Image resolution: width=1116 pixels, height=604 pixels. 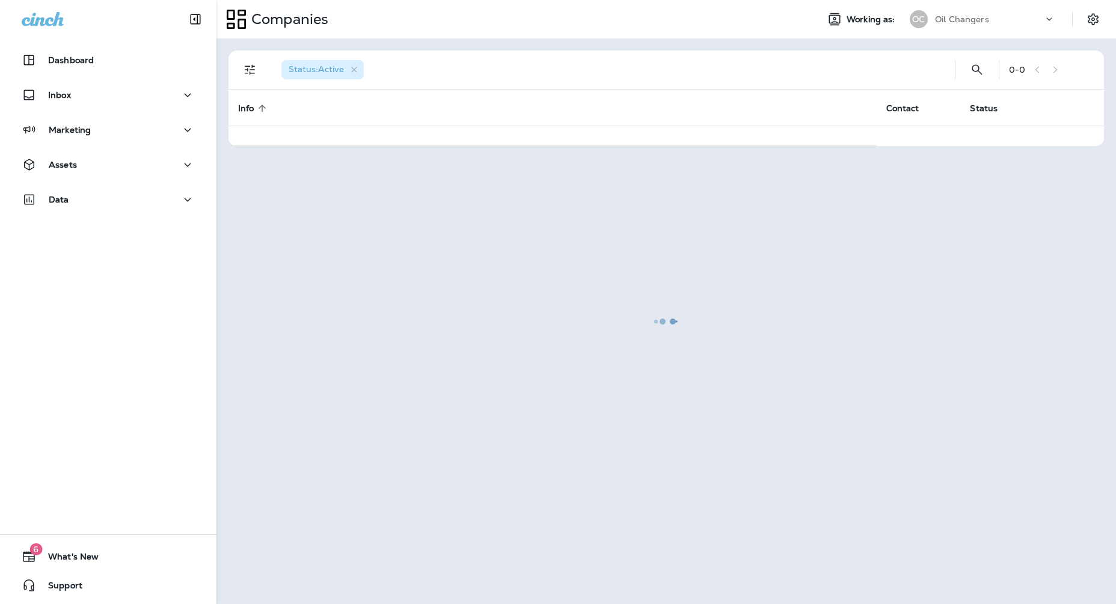 What do you see at coordinates (71, 60) in the screenshot?
I see `p: Dashboard` at bounding box center [71, 60].